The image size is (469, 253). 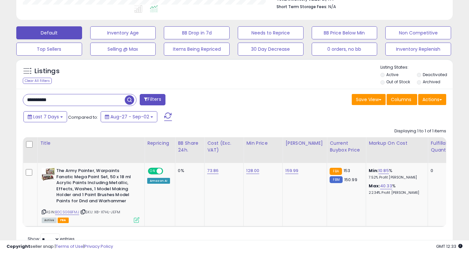 I want to click on button: Default, so click(x=49, y=33).